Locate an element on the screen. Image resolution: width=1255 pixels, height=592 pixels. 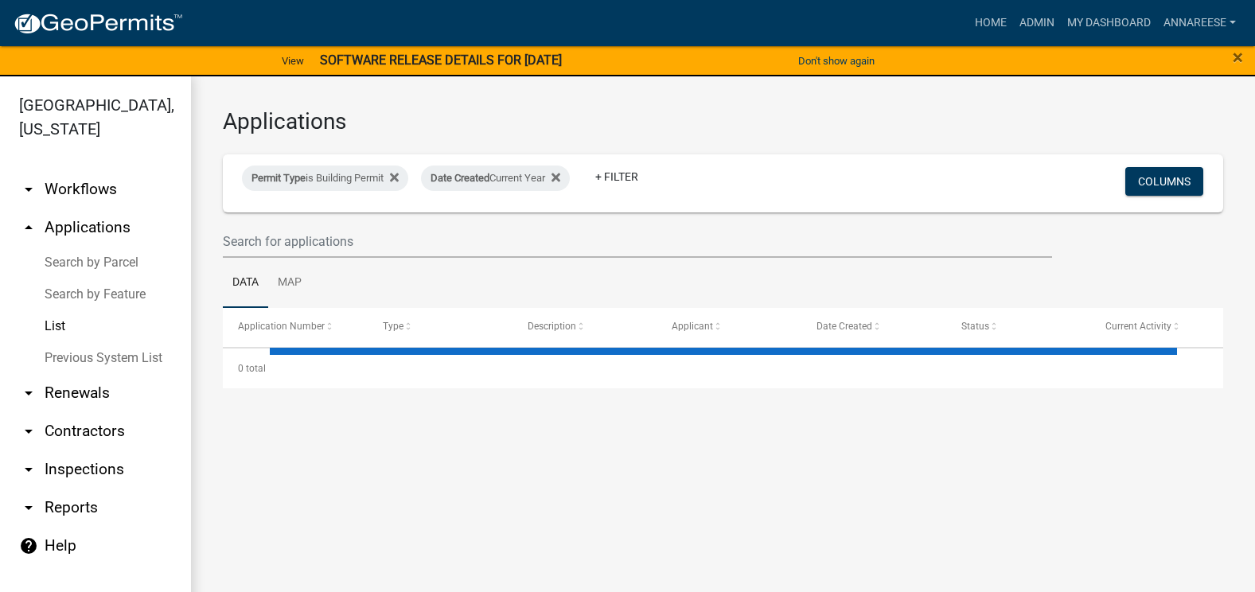
span: Current Activity is located at coordinates (1138, 326).